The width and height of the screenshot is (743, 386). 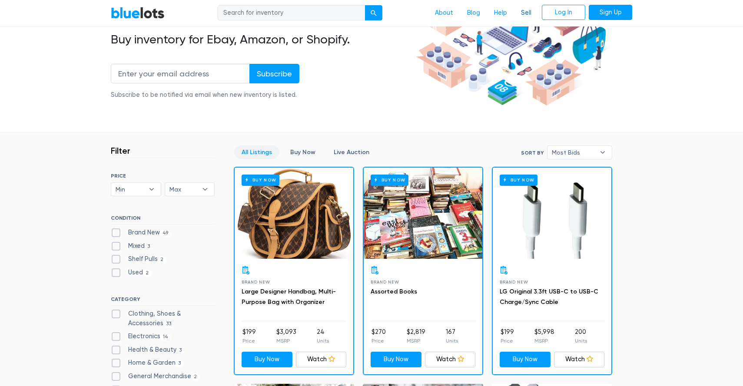 What do you see at coordinates (610, 13) in the screenshot?
I see `a: Sign Up` at bounding box center [610, 13].